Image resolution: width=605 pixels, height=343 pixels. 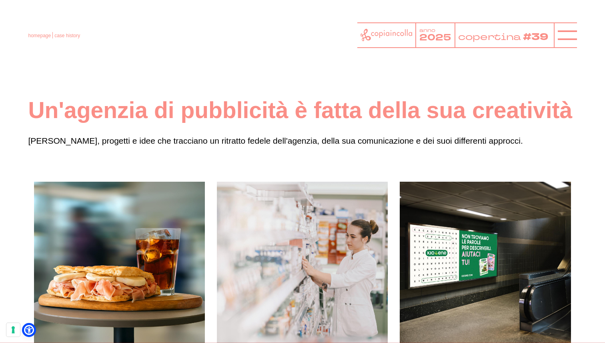 I want to click on tspan: anno, so click(x=428, y=30).